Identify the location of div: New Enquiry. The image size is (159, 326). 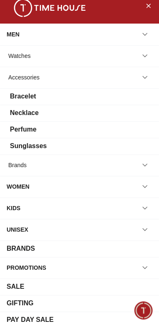
(40, 227).